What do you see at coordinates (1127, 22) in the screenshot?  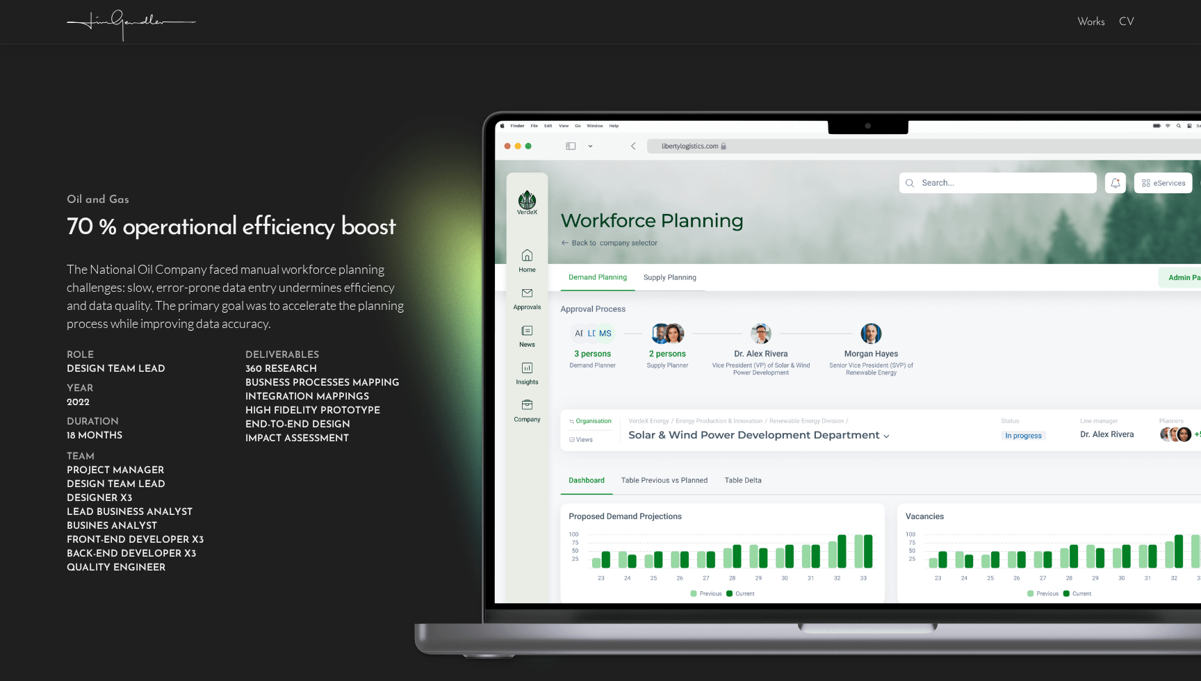 I see `a: CV` at bounding box center [1127, 22].